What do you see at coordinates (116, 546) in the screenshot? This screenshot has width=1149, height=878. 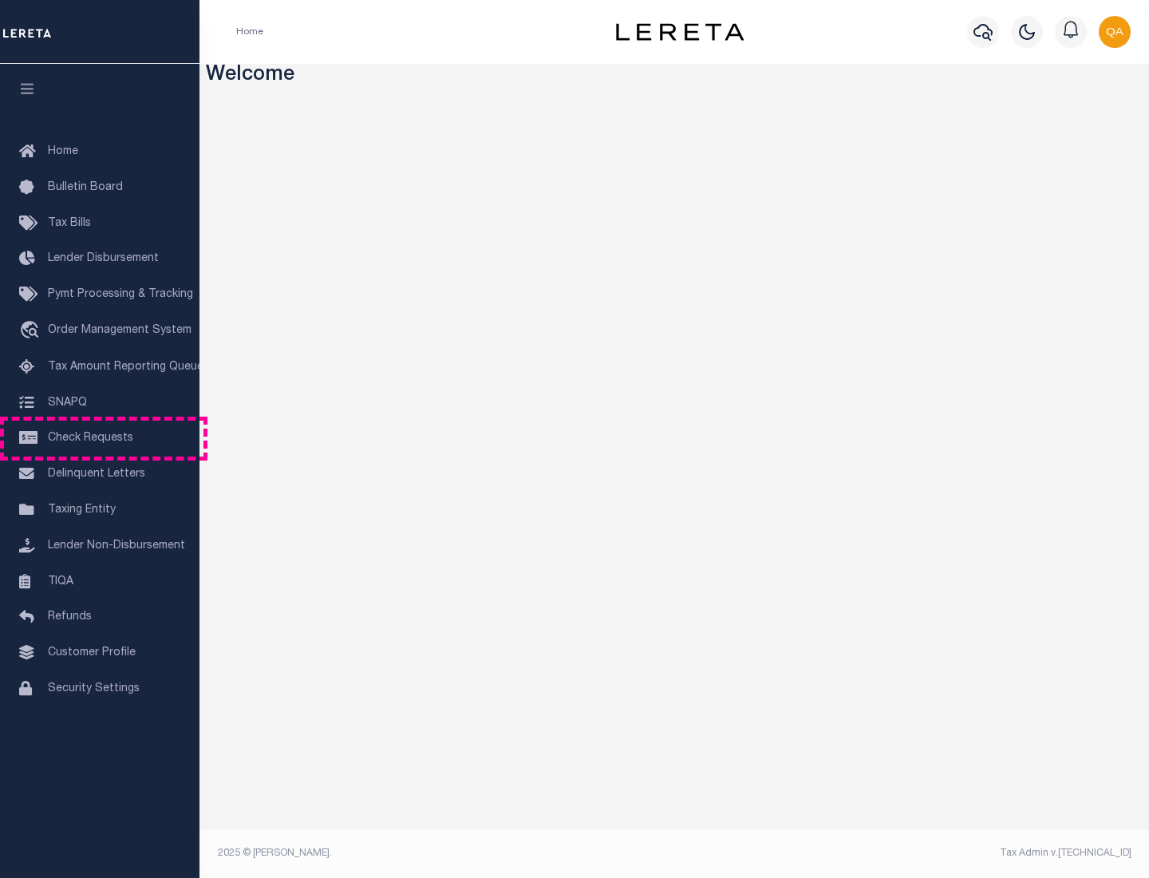 I see `span: Lender Non-Disbursement` at bounding box center [116, 546].